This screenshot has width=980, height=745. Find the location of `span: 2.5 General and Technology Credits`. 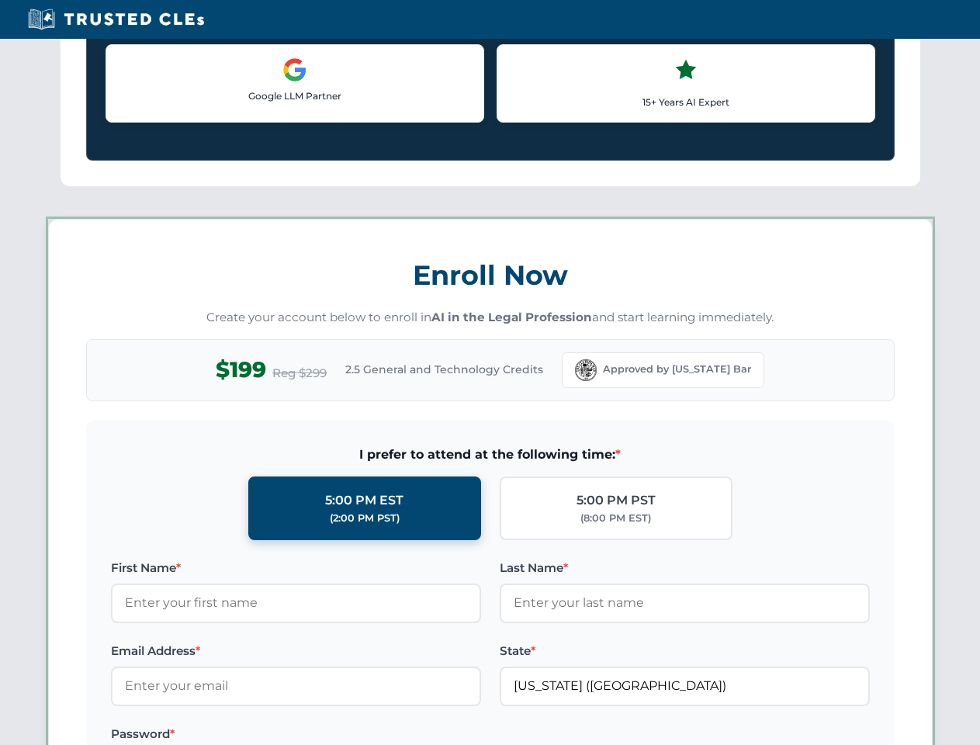

span: 2.5 General and Technology Credits is located at coordinates (444, 369).